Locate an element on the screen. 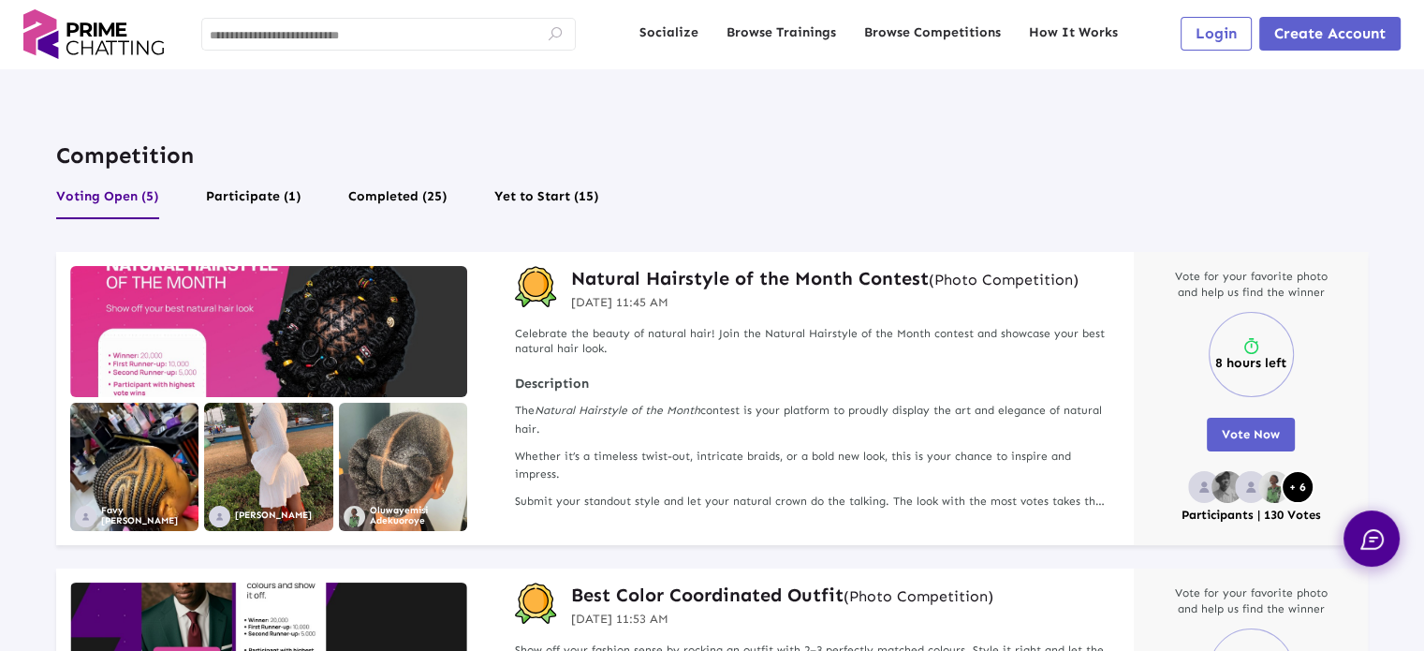 The image size is (1424, 651). img: 68701a5c75df9738c07e6f78_1754260010868.png is located at coordinates (1227, 487).